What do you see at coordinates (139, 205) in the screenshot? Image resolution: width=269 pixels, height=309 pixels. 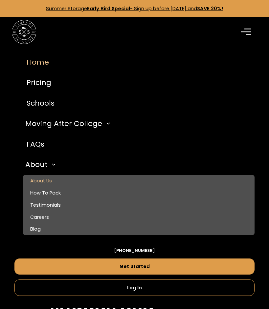 I see `nav: About` at bounding box center [139, 205].